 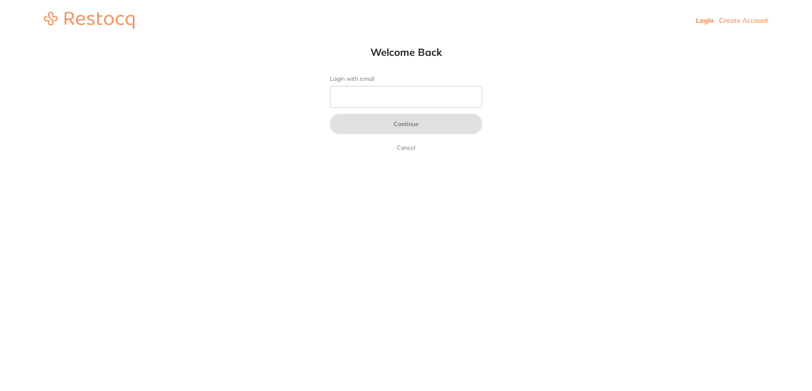 I want to click on a: Create Account, so click(x=744, y=20).